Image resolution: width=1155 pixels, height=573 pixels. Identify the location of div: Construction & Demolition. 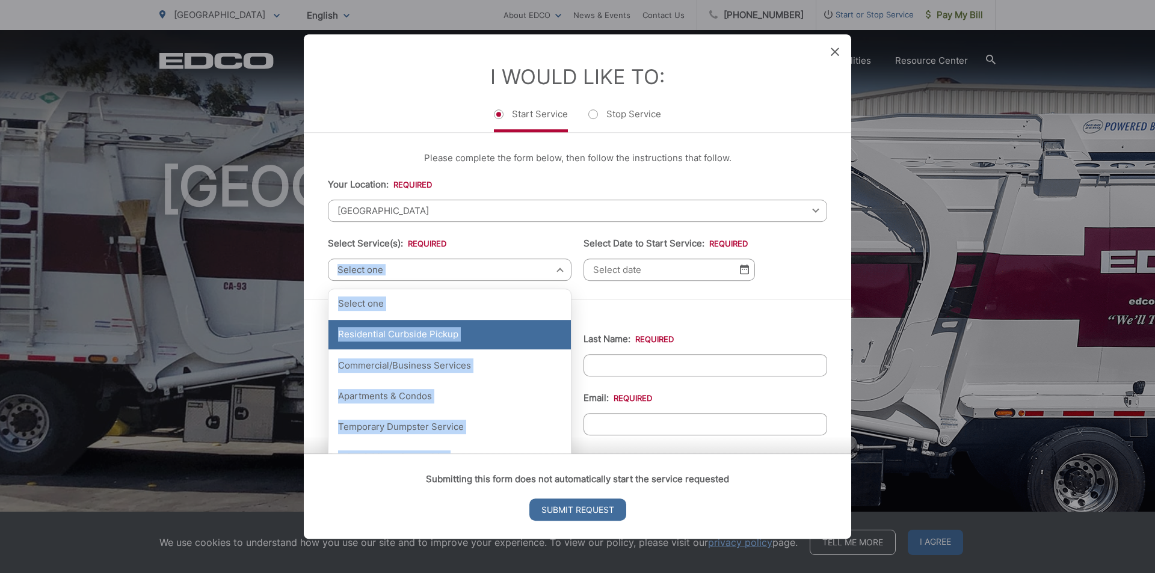
(449, 458).